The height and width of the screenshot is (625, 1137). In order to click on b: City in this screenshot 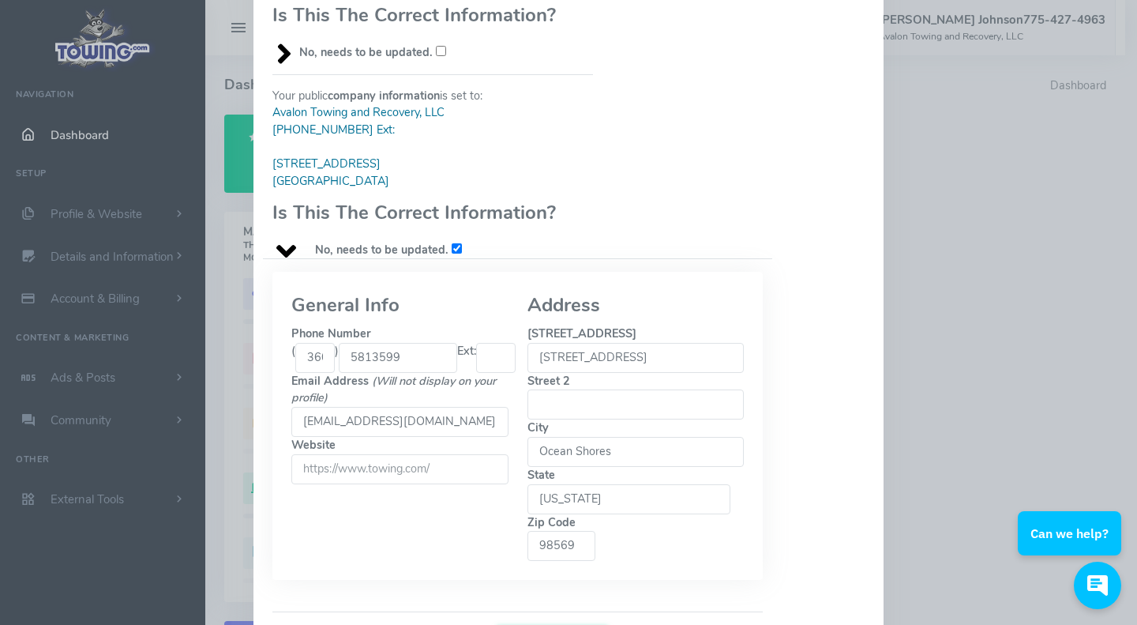, I will do `click(538, 427)`.